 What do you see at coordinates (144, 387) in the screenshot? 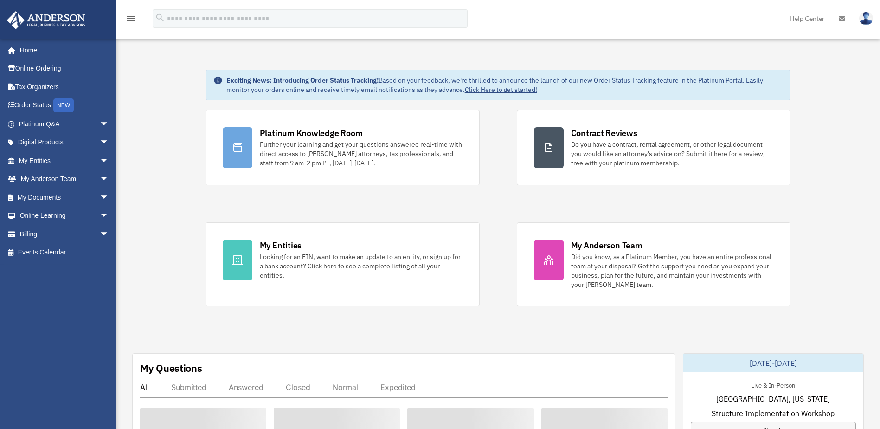
I see `div: All` at bounding box center [144, 387].